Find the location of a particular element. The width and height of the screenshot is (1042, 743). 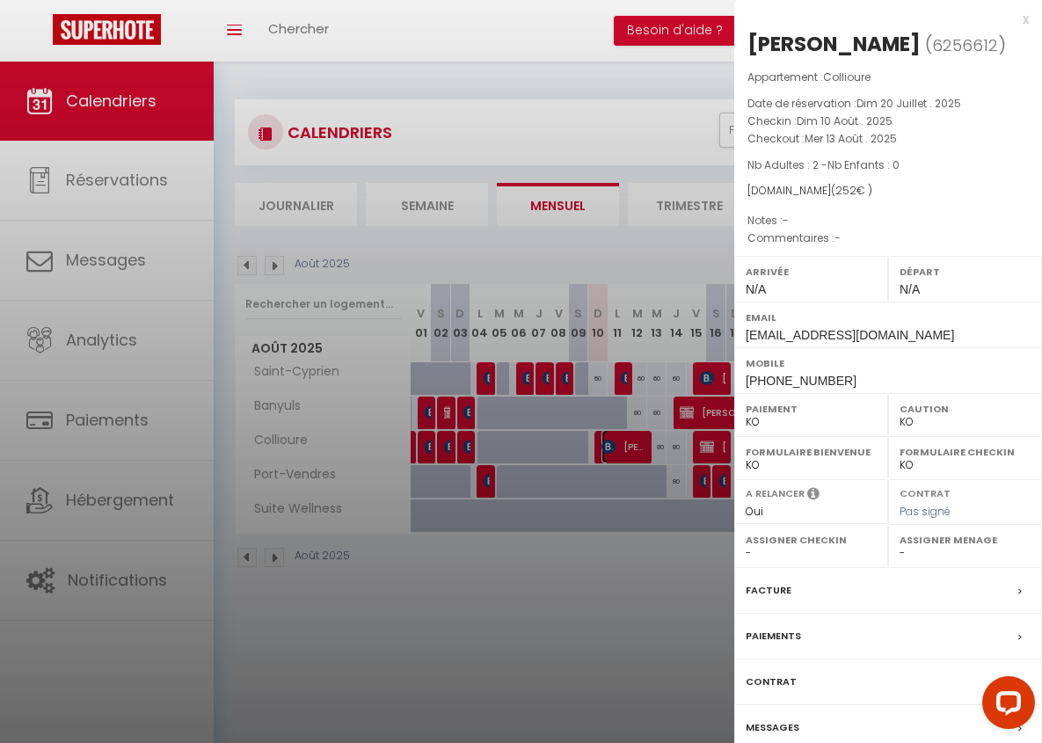

span: Pas signé is located at coordinates (925, 511).